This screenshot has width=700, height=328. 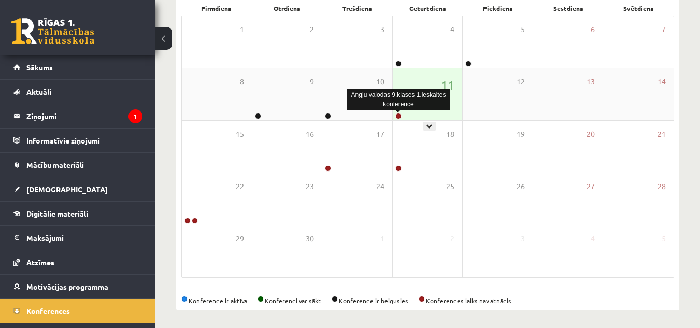 What do you see at coordinates (78, 165) in the screenshot?
I see `a: Mācību materiāli` at bounding box center [78, 165].